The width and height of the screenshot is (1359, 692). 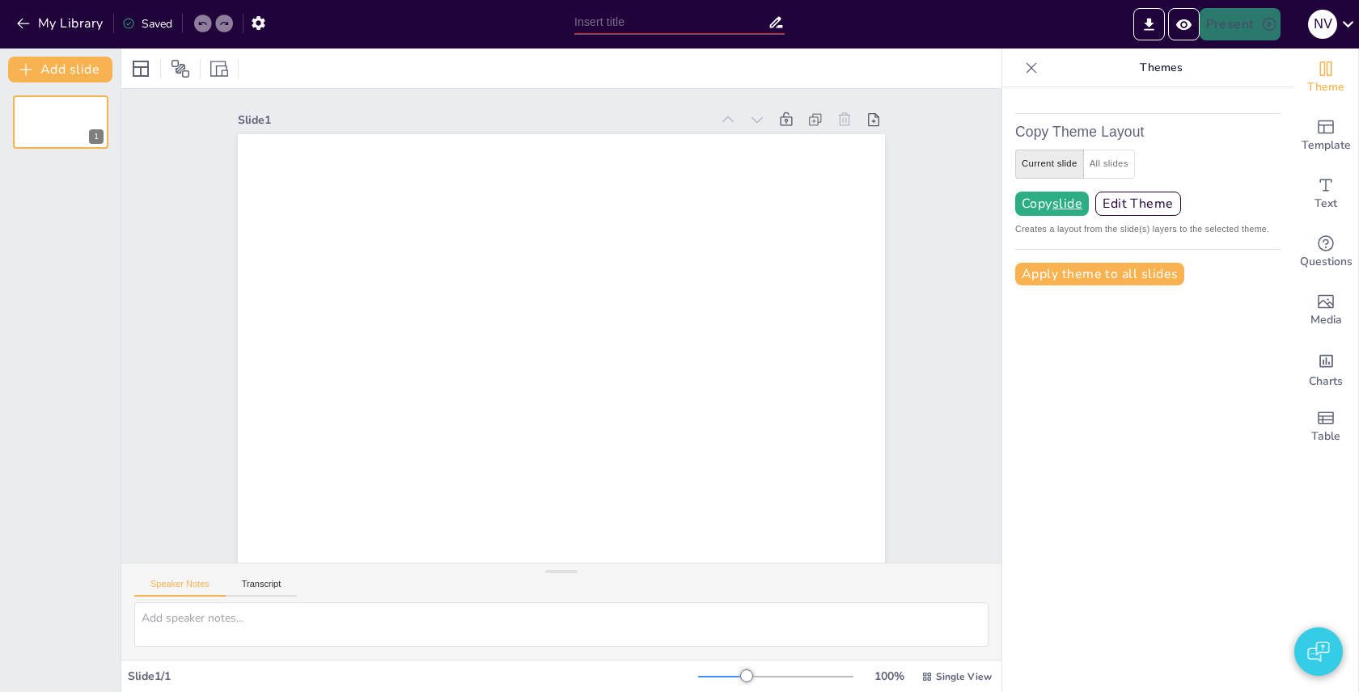 I want to click on div: Add text boxes, so click(x=1326, y=194).